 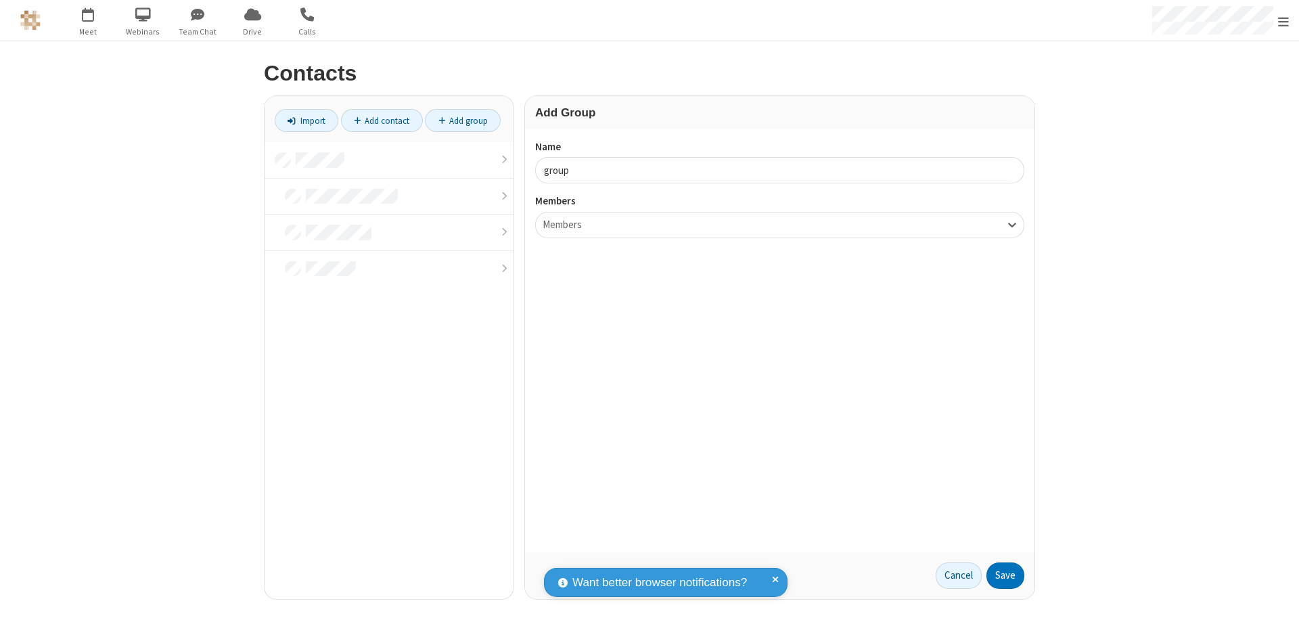 What do you see at coordinates (88, 32) in the screenshot?
I see `span: Meet` at bounding box center [88, 32].